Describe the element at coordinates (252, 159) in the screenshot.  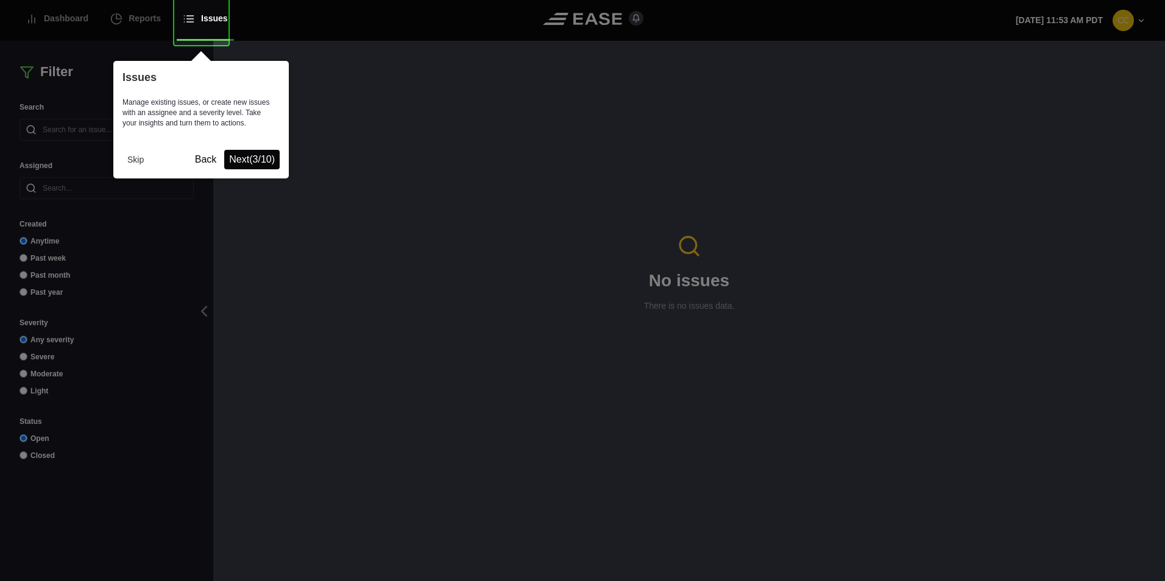
I see `span: Next ( 3 / 10 )` at that location.